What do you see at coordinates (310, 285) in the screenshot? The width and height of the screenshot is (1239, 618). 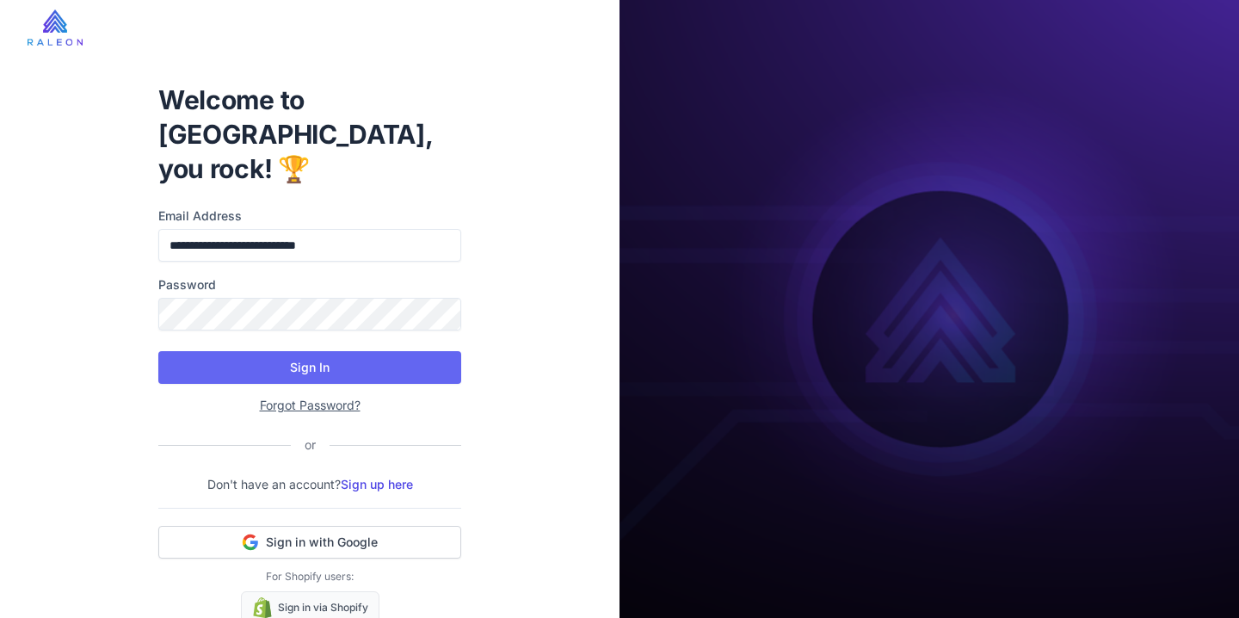 I see `label: Password` at bounding box center [310, 285].